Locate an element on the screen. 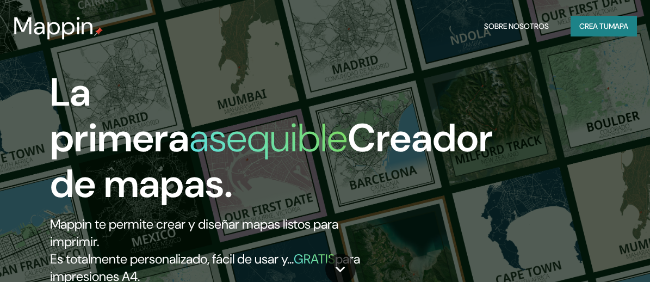  font: Mappin te permite crear y diseñar mapas listos para imprimir. is located at coordinates (194, 232).